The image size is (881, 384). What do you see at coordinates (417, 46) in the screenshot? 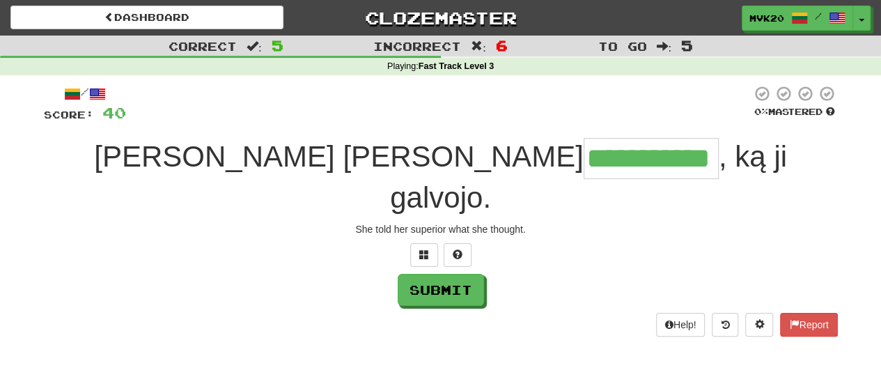
I see `span: Incorrect` at bounding box center [417, 46].